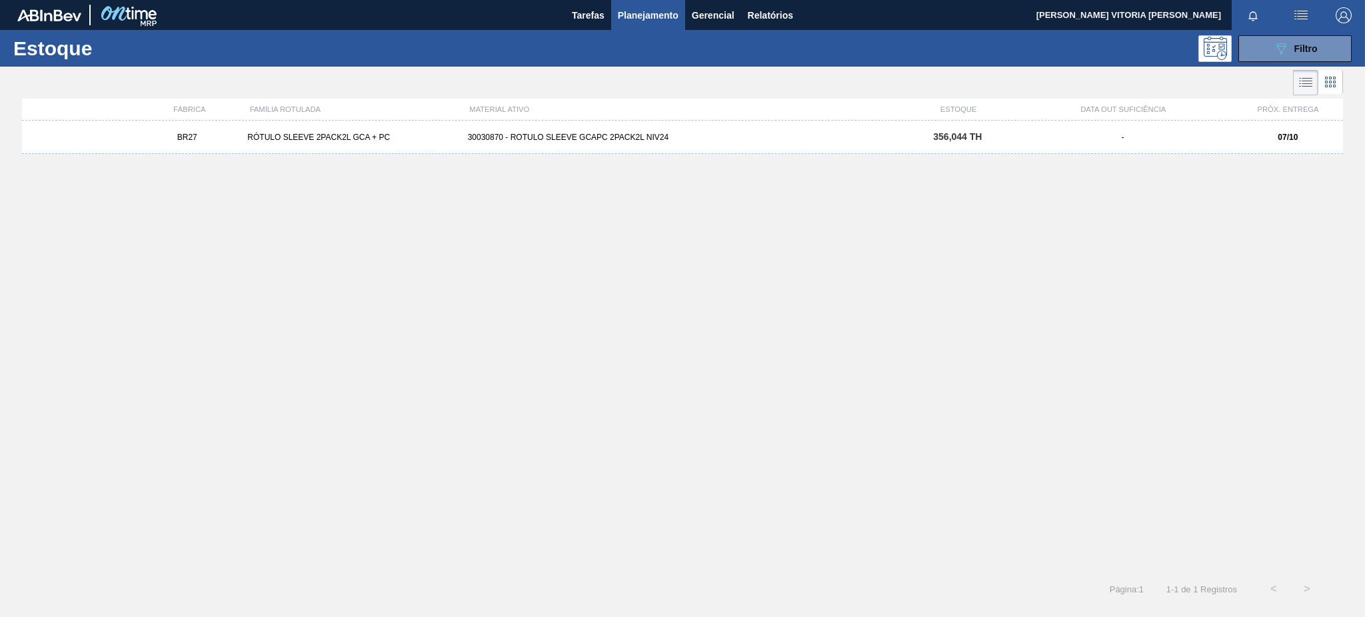 This screenshot has width=1365, height=617. What do you see at coordinates (189, 109) in the screenshot?
I see `div: FÁBRICA` at bounding box center [189, 109].